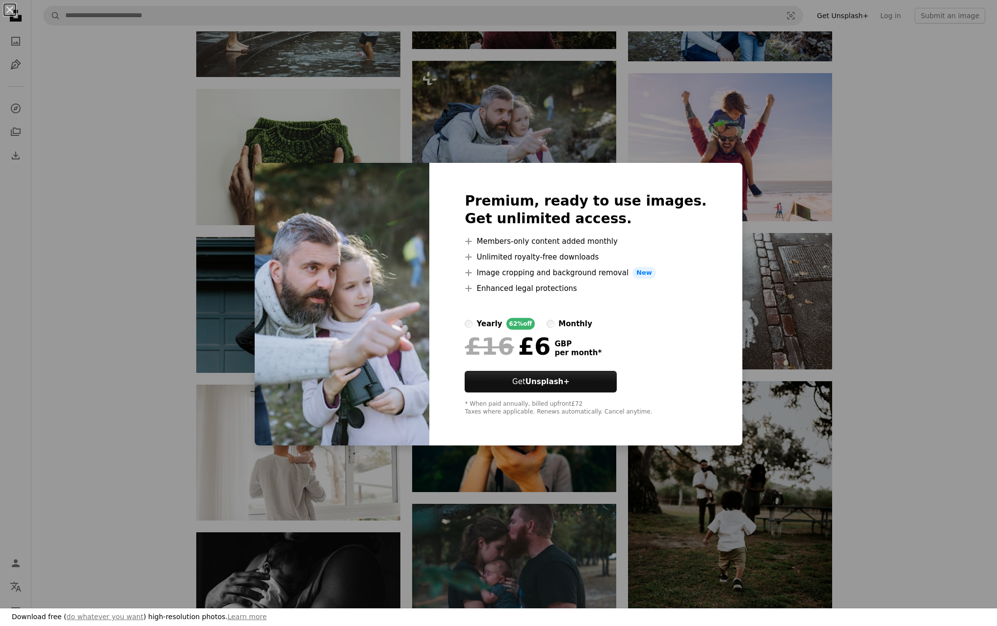 The image size is (997, 626). Describe the element at coordinates (468, 324) in the screenshot. I see `input: yearly62%off` at that location.